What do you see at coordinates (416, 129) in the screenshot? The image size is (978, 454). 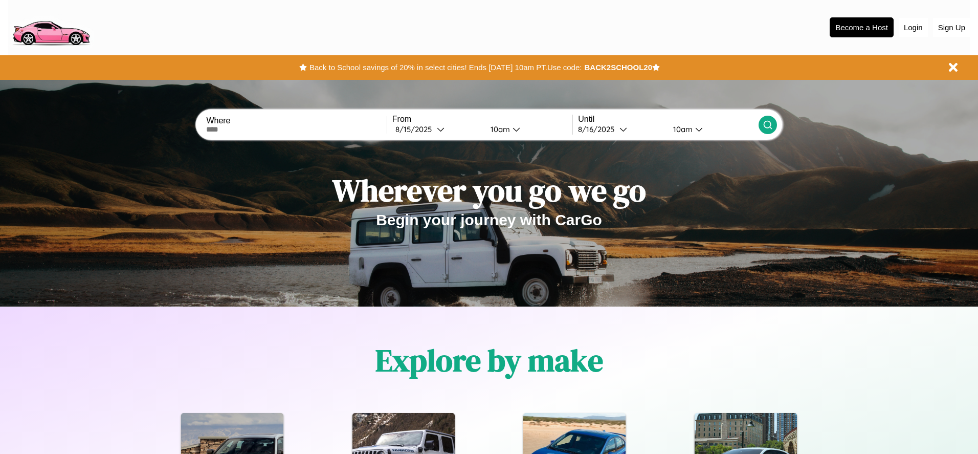 I see `div: 8 / 15 / 2025` at bounding box center [416, 129].